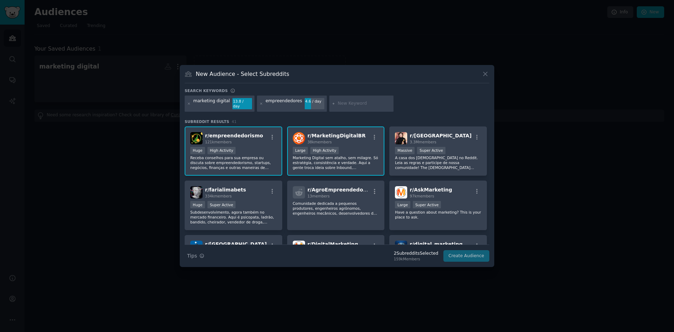 The height and width of the screenshot is (332, 674). What do you see at coordinates (340, 190) in the screenshot?
I see `span: r/ AgroEmpreendedores` at bounding box center [340, 190].